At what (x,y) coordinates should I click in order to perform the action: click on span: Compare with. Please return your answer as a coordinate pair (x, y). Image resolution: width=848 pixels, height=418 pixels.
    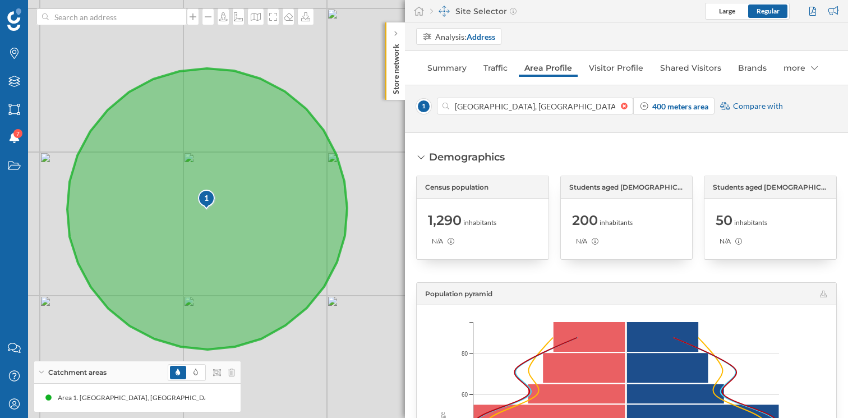
    Looking at the image, I should click on (758, 106).